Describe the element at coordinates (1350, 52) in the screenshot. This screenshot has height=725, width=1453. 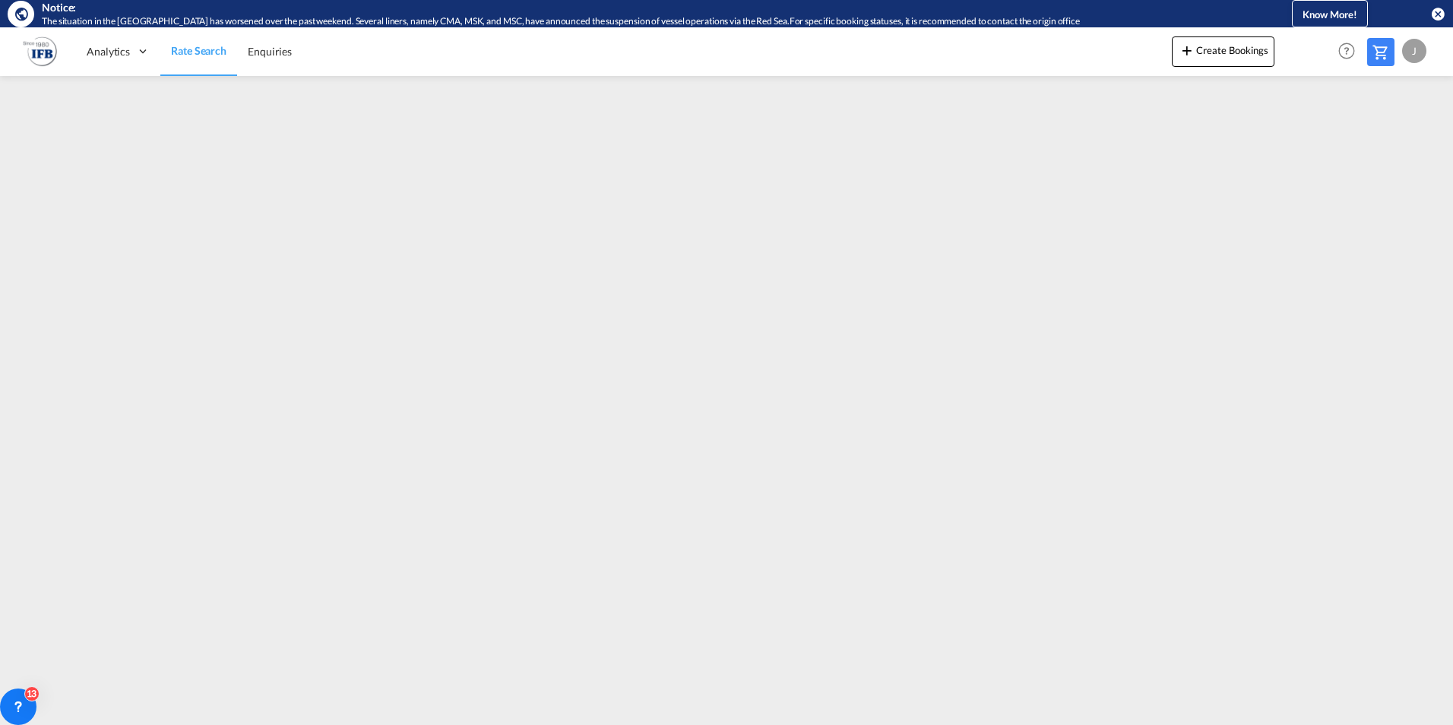
I see `div: Help` at that location.